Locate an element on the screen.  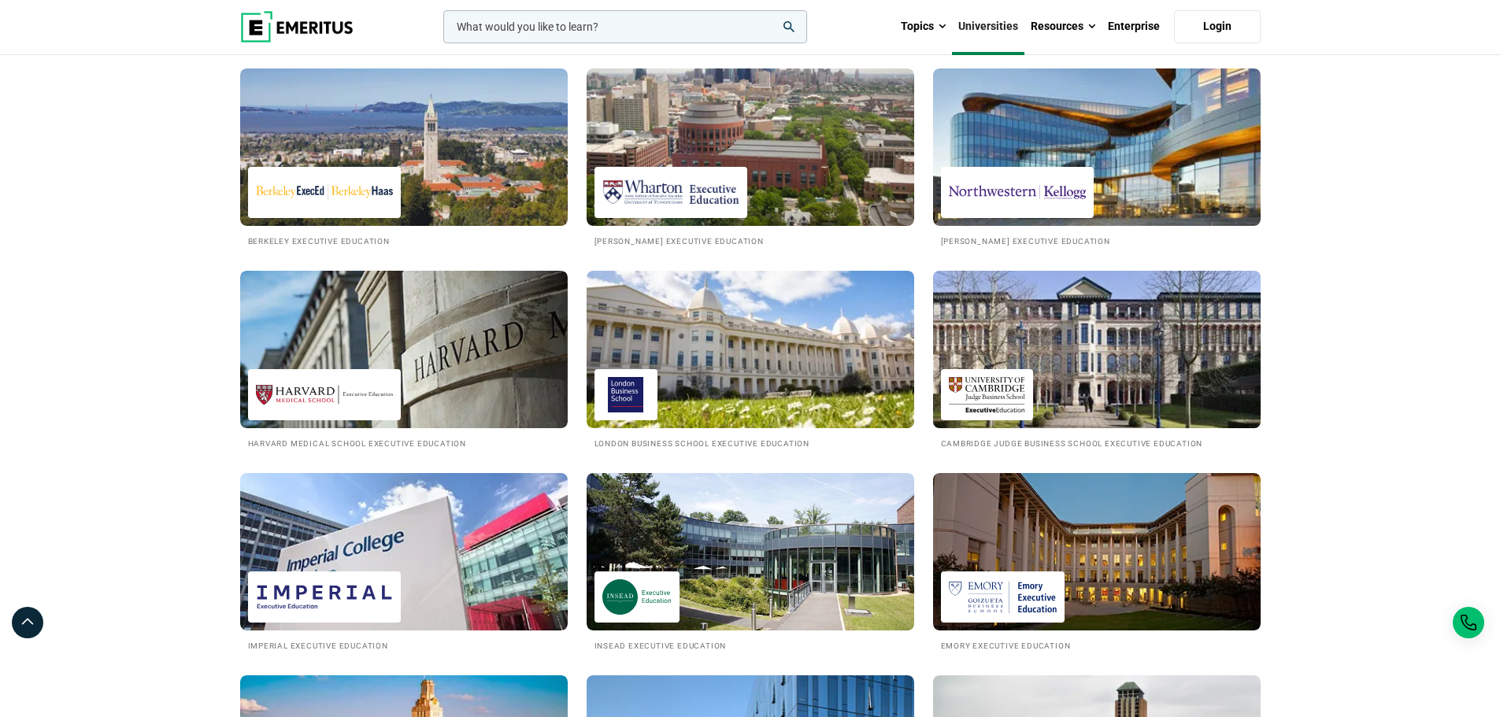
a: Universities We Work With Imperial Executive Education Imperial Executive Education is located at coordinates (404, 562).